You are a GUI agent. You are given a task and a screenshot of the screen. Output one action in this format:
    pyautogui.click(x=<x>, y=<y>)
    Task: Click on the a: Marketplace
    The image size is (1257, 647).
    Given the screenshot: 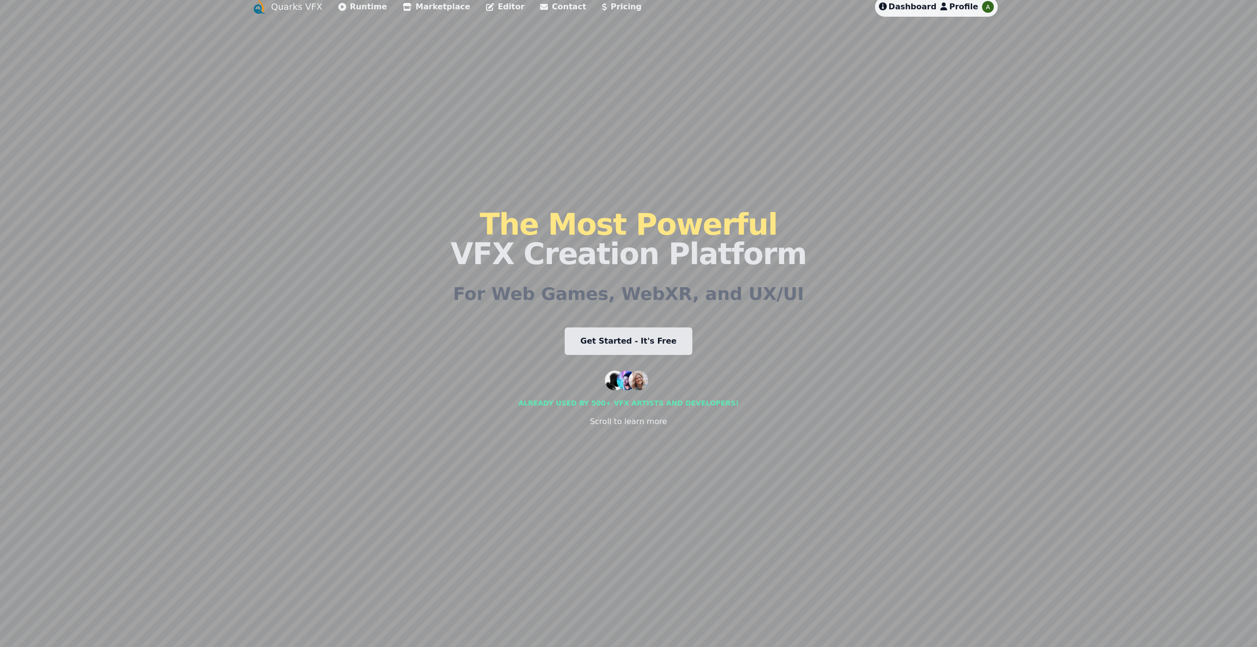 What is the action you would take?
    pyautogui.click(x=436, y=7)
    